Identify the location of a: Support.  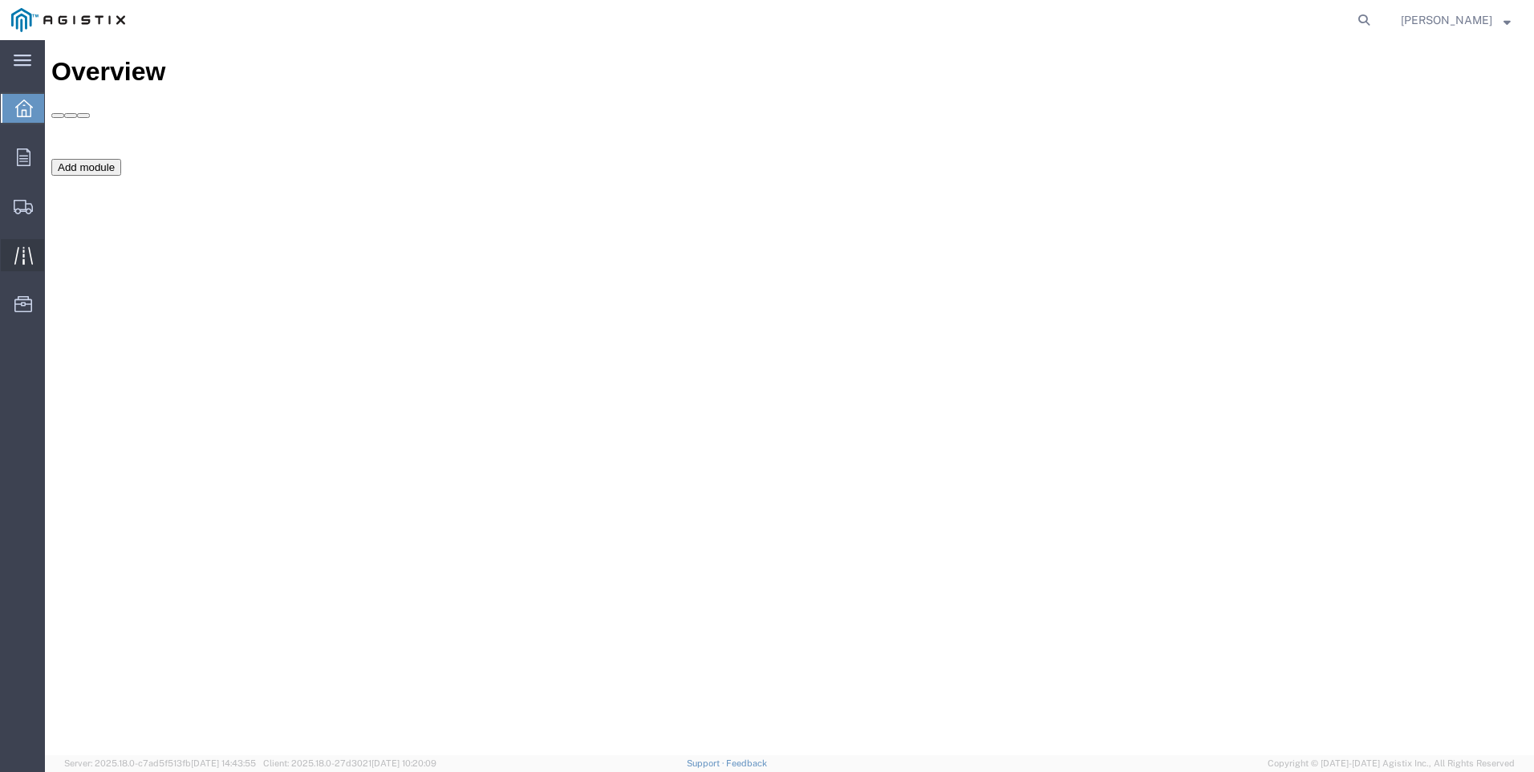
(707, 763).